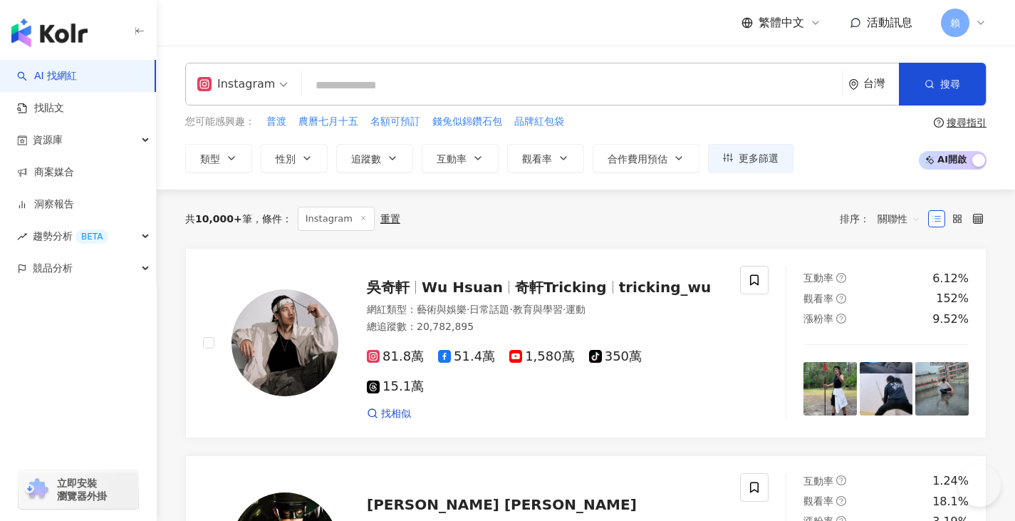 The height and width of the screenshot is (521, 1015). I want to click on img: chrome extension, so click(36, 490).